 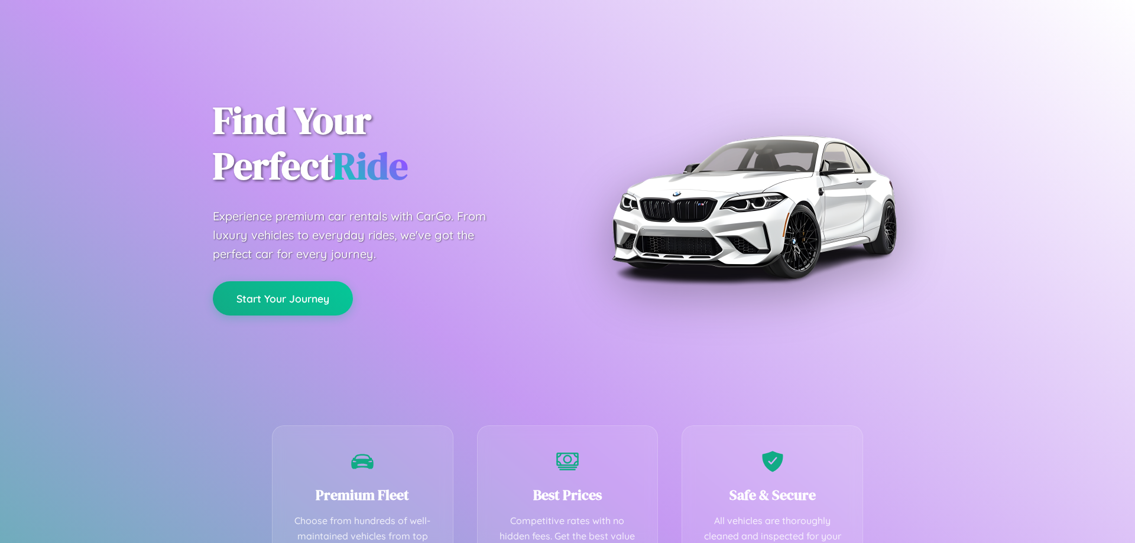 What do you see at coordinates (381, 144) in the screenshot?
I see `h1: Find Your Perfect` at bounding box center [381, 144].